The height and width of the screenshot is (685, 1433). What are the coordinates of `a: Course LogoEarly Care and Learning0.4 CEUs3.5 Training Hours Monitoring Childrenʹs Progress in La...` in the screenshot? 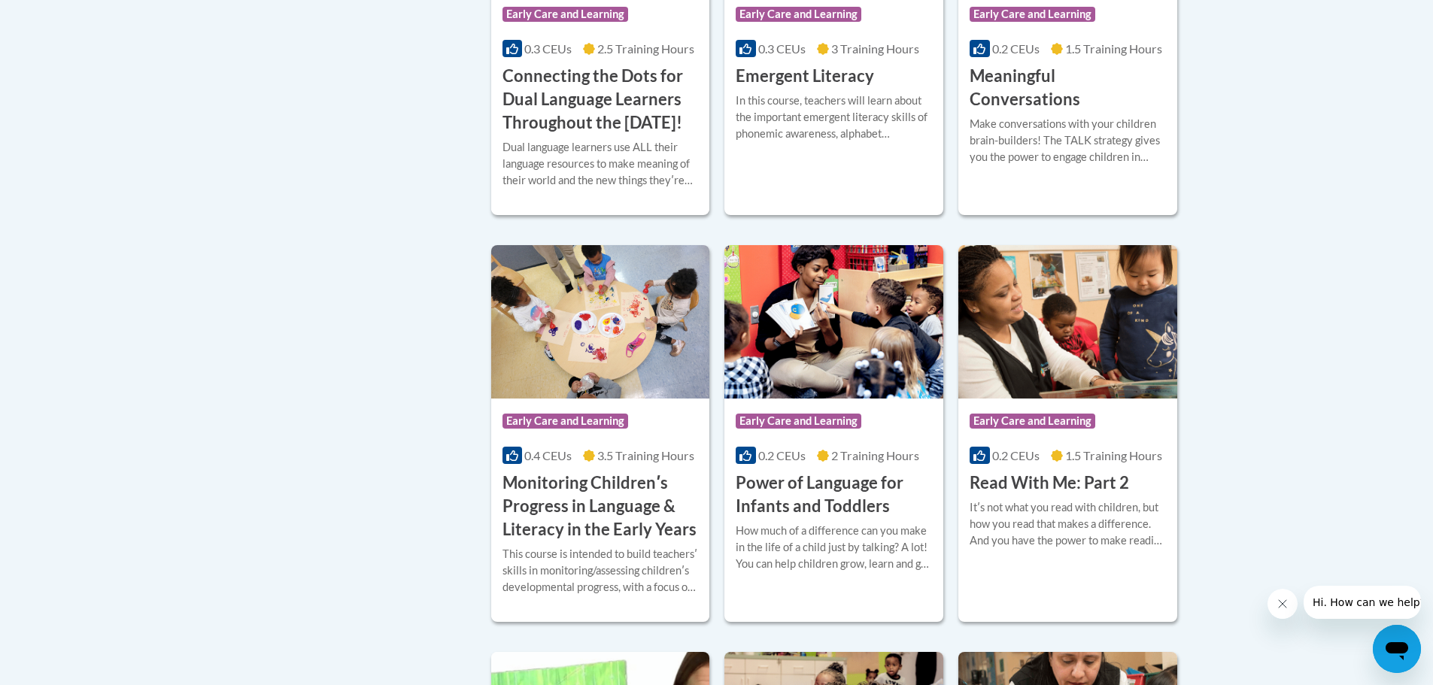 It's located at (600, 433).